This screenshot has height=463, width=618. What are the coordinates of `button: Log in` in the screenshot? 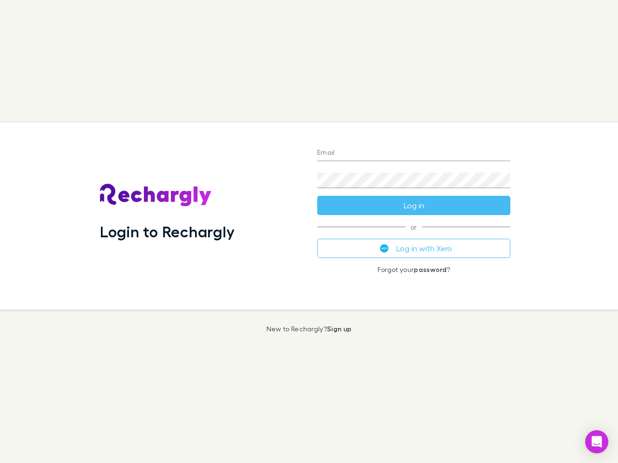 It's located at (414, 206).